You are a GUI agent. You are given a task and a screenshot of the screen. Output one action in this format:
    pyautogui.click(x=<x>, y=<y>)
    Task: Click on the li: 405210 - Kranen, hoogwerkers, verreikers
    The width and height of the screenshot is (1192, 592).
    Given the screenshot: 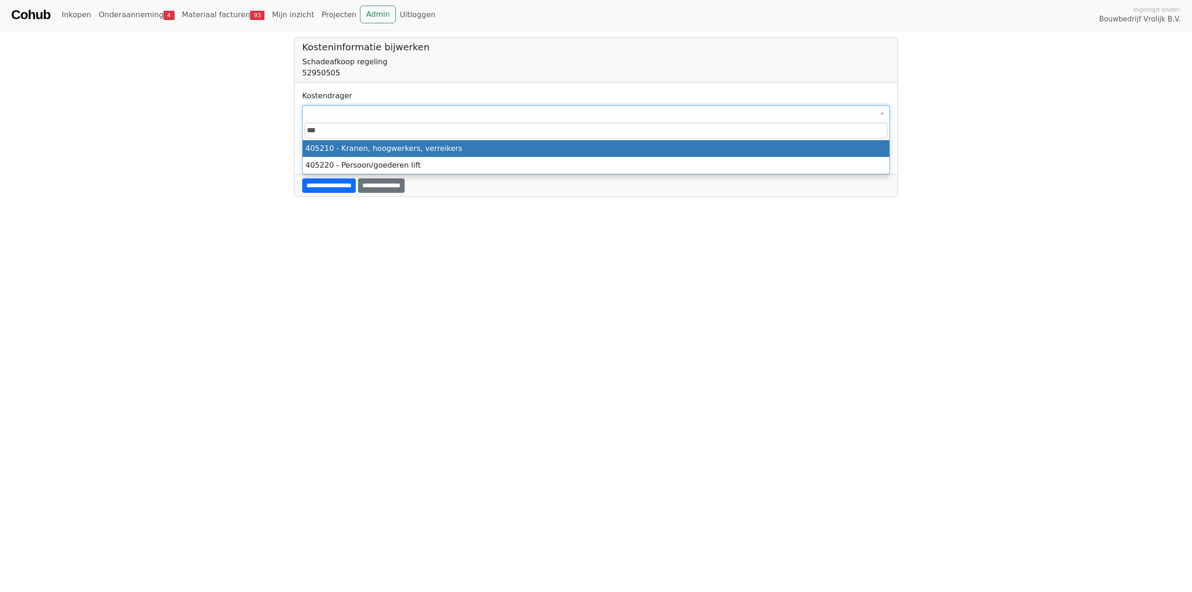 What is the action you would take?
    pyautogui.click(x=596, y=148)
    